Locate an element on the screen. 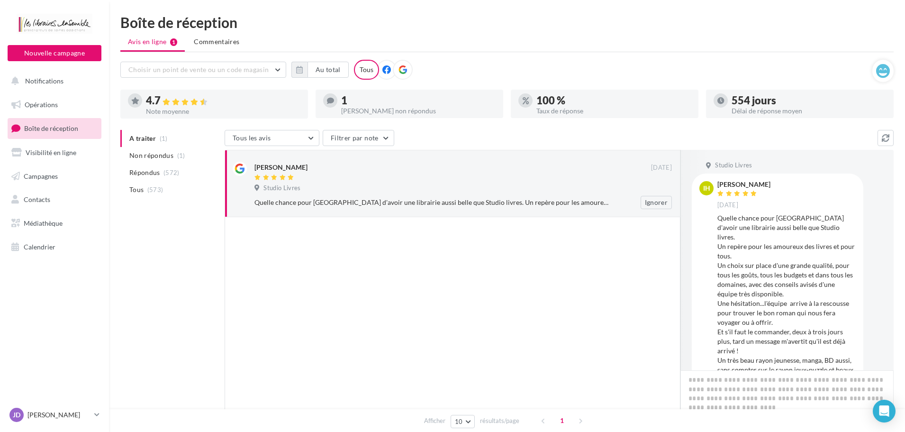 The width and height of the screenshot is (905, 432). button: 10 is located at coordinates (462, 421).